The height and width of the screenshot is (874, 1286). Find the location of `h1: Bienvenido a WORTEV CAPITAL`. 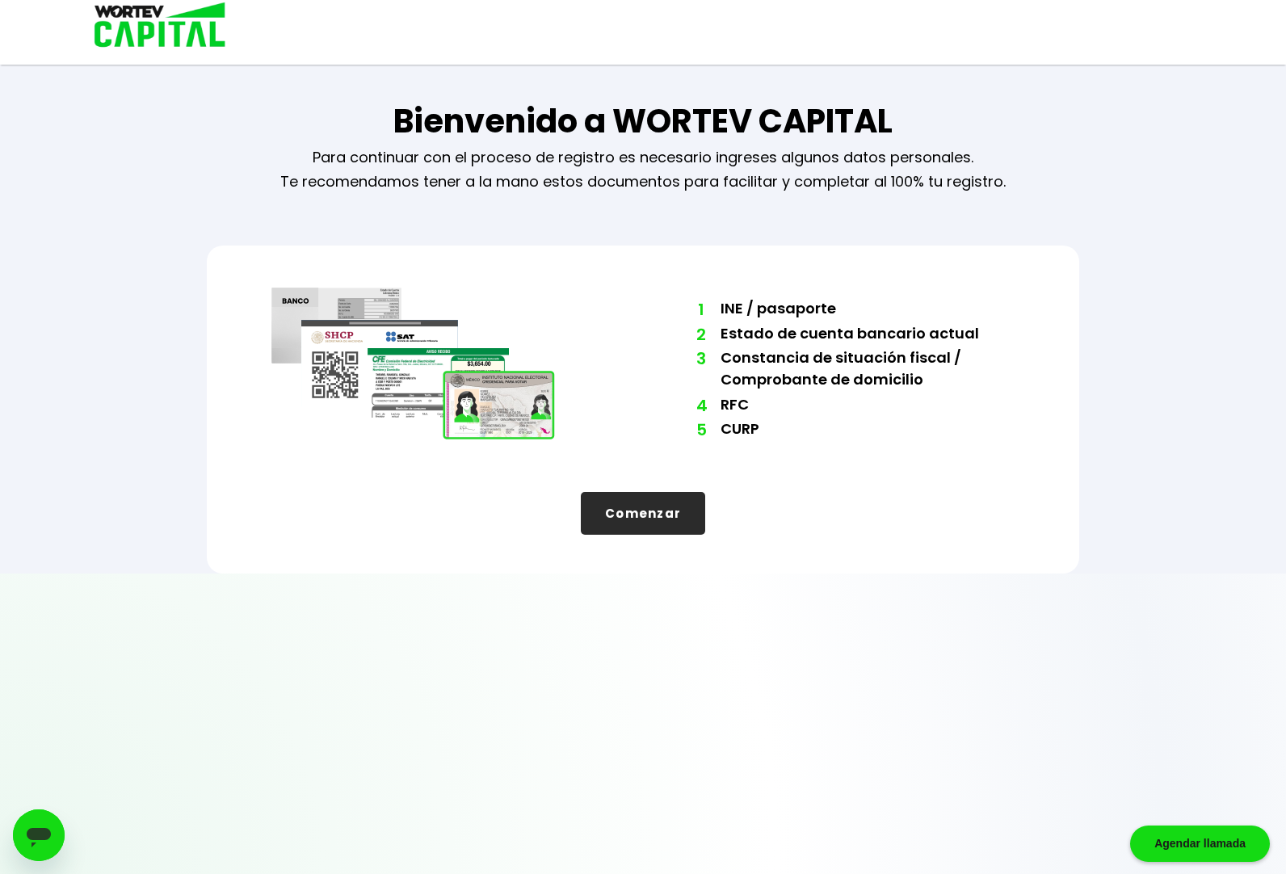

h1: Bienvenido a WORTEV CAPITAL is located at coordinates (643, 121).